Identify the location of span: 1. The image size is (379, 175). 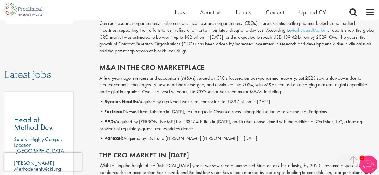
(362, 158).